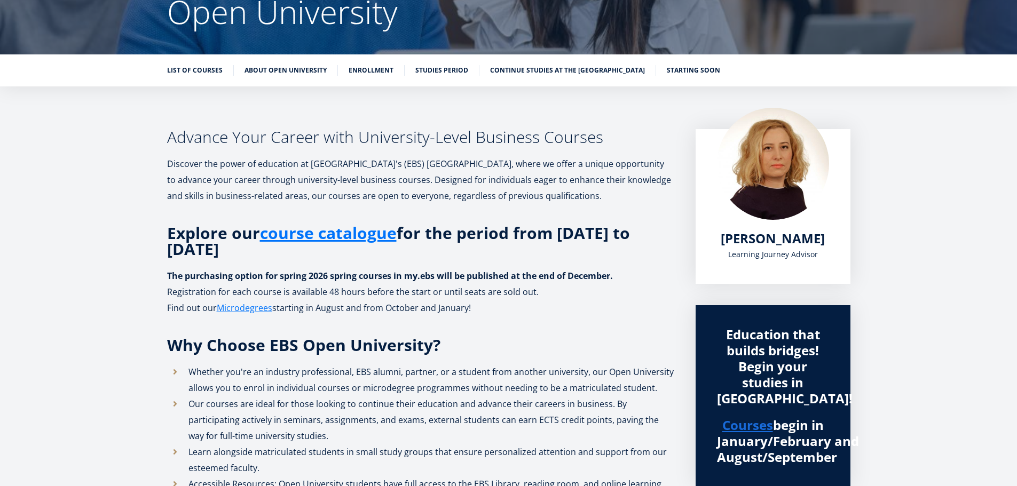  I want to click on a: Enrollment, so click(371, 70).